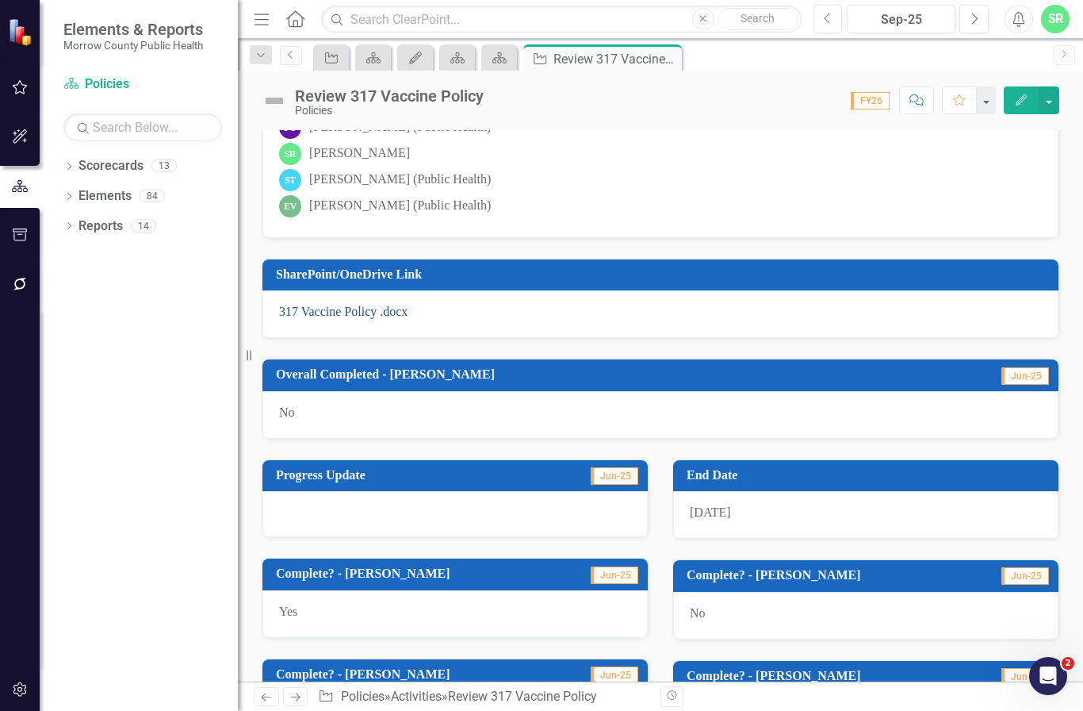 Image resolution: width=1083 pixels, height=711 pixels. What do you see at coordinates (868, 475) in the screenshot?
I see `h3: End Date` at bounding box center [868, 475].